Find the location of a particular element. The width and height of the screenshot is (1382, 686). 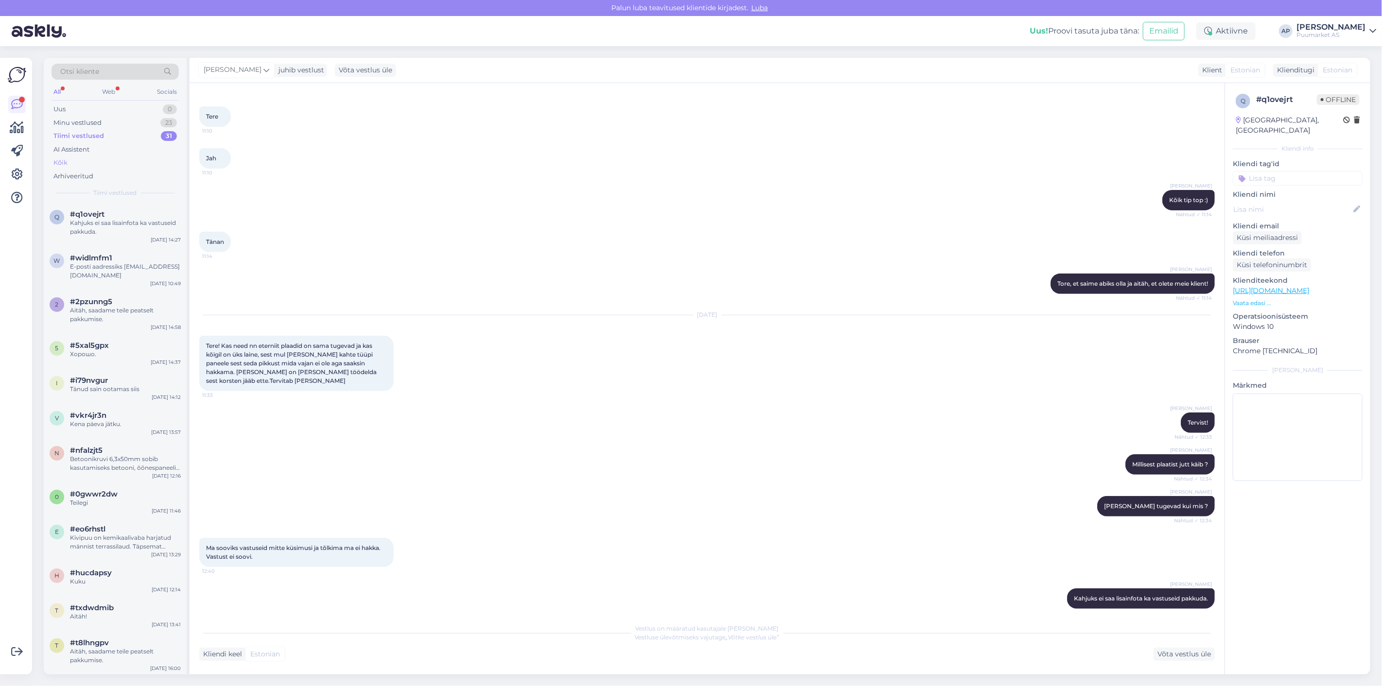

div: Arhiveeritud is located at coordinates (73, 176).